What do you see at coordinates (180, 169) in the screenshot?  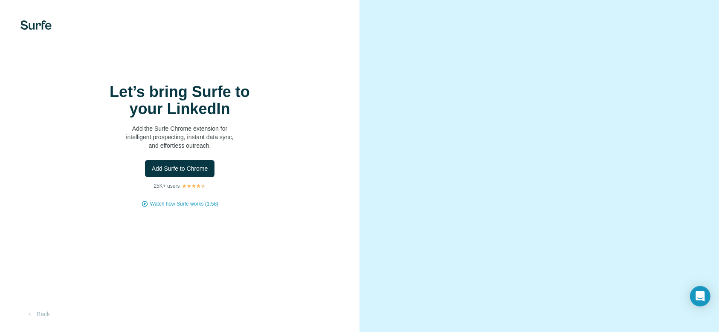 I see `button: Add Surfe to Chrome` at bounding box center [180, 169].